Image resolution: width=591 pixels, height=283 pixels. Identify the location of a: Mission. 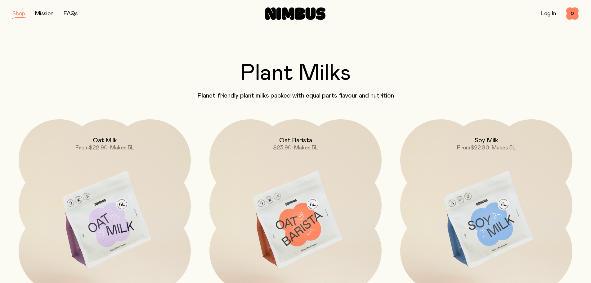
(44, 14).